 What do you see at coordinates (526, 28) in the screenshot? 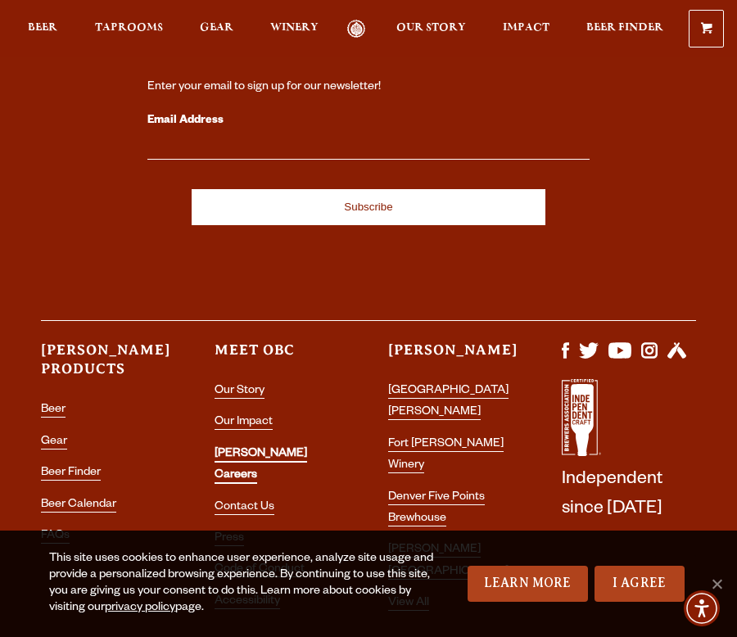
I see `span: Impact` at bounding box center [526, 28].